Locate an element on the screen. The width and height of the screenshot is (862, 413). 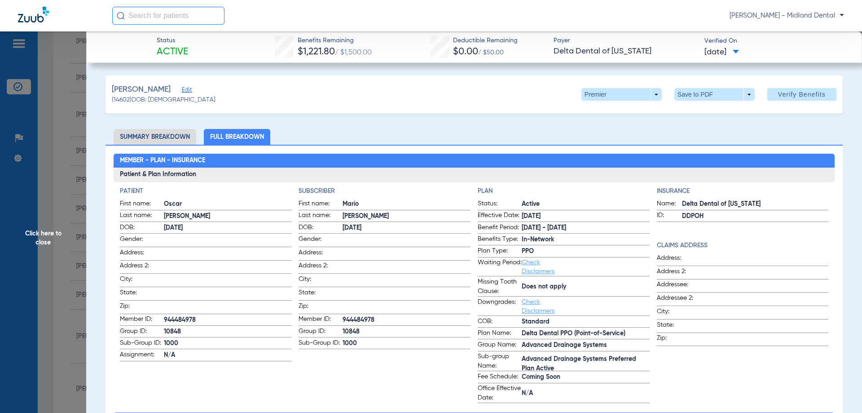
span: Plan Type: is located at coordinates (500, 251).